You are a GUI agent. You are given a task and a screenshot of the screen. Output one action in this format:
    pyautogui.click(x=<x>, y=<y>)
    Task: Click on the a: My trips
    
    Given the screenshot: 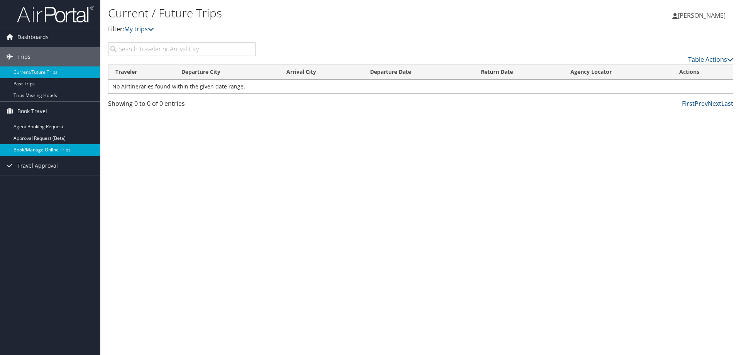 What is the action you would take?
    pyautogui.click(x=139, y=29)
    